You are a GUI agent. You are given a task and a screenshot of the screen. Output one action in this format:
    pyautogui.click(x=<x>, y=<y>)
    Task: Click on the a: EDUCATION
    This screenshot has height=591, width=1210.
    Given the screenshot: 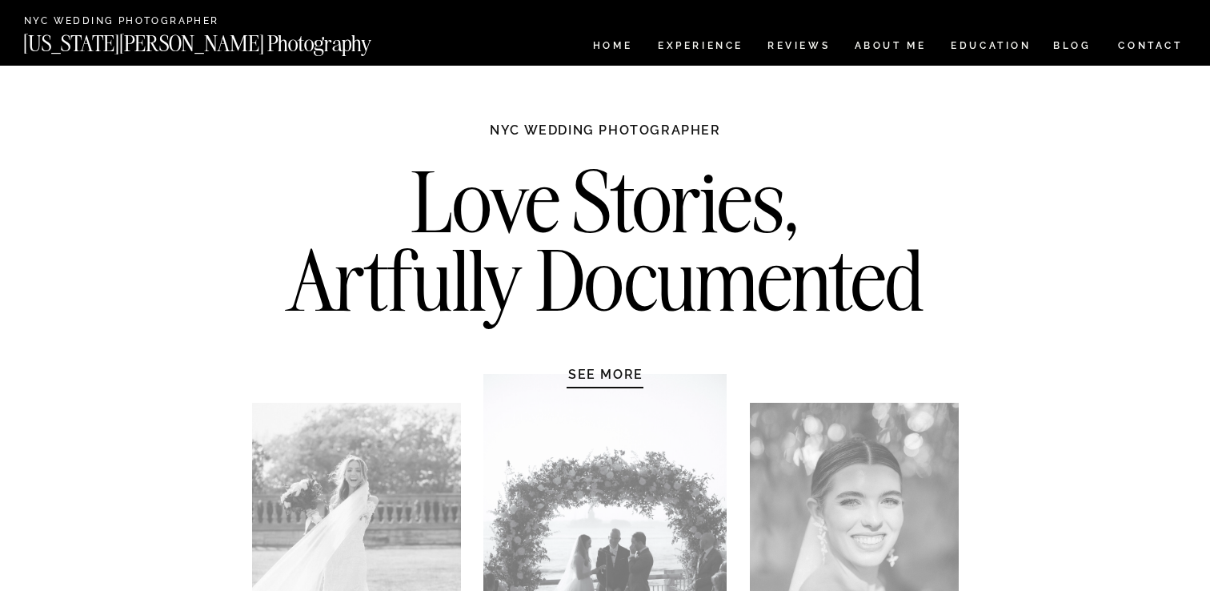 What is the action you would take?
    pyautogui.click(x=991, y=47)
    